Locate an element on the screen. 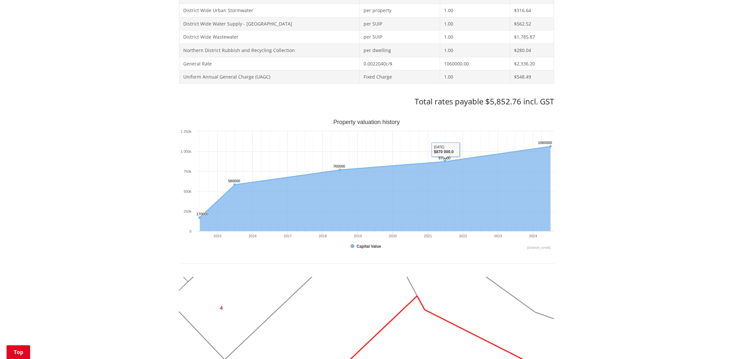  td: $1,785.87 is located at coordinates (532, 37).